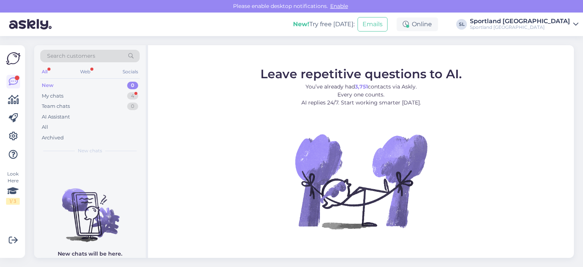  Describe the element at coordinates (132, 96) in the screenshot. I see `div: 4` at that location.